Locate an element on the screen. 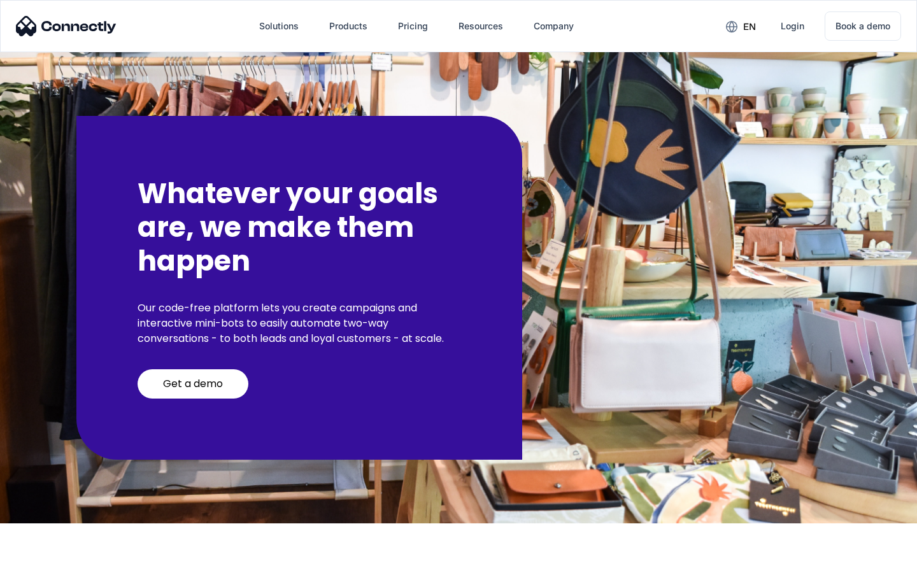  div: Products is located at coordinates (348, 26).